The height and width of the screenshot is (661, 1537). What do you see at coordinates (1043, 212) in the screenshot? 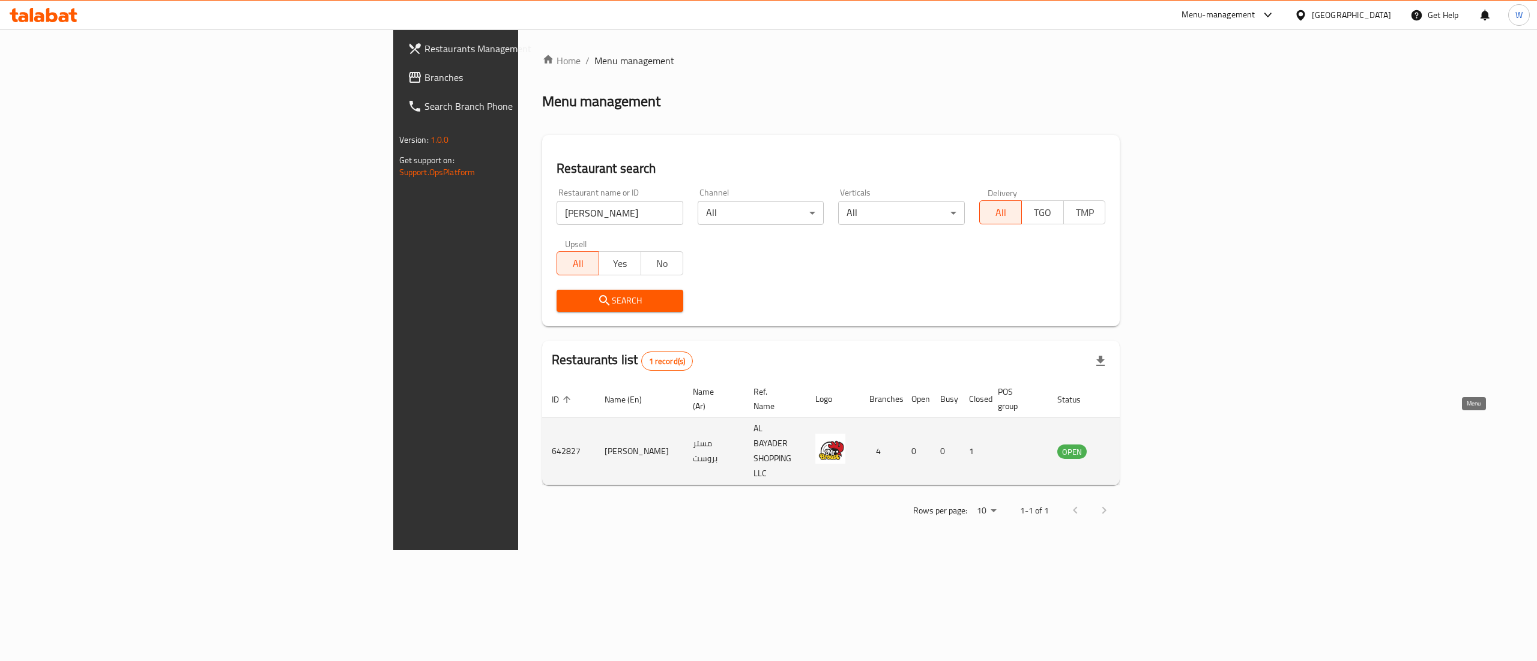
I see `span: TGO` at bounding box center [1043, 212].